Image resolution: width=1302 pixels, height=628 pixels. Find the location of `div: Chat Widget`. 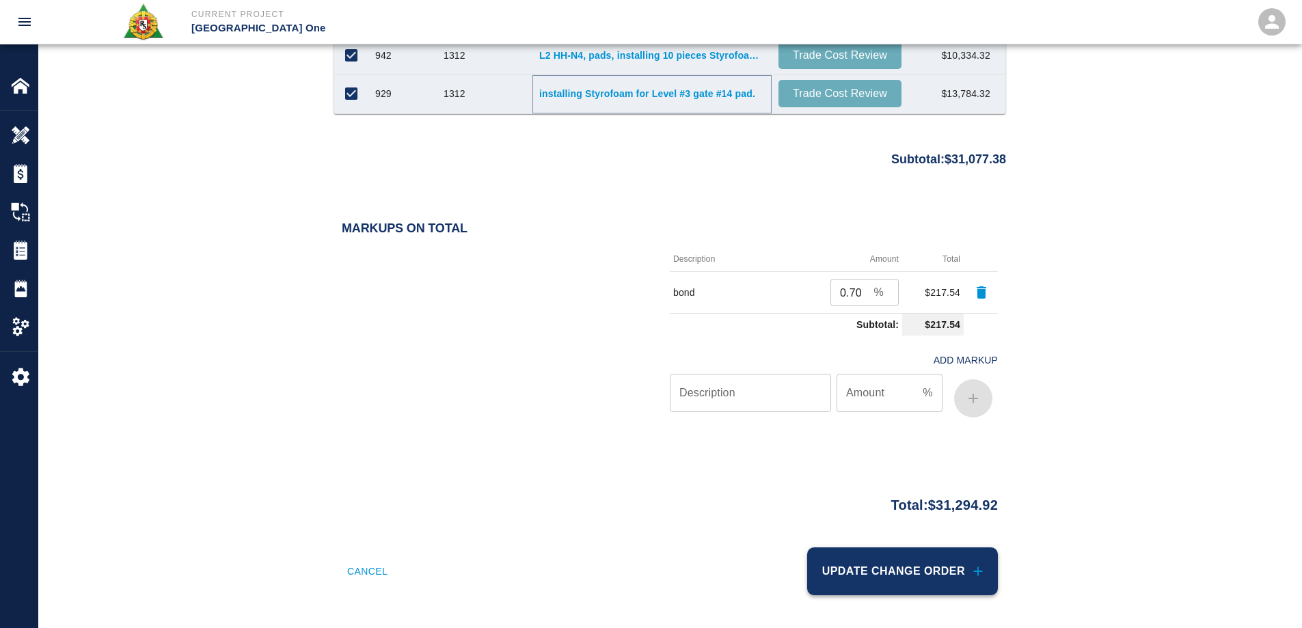

div: Chat Widget is located at coordinates (1268, 595).